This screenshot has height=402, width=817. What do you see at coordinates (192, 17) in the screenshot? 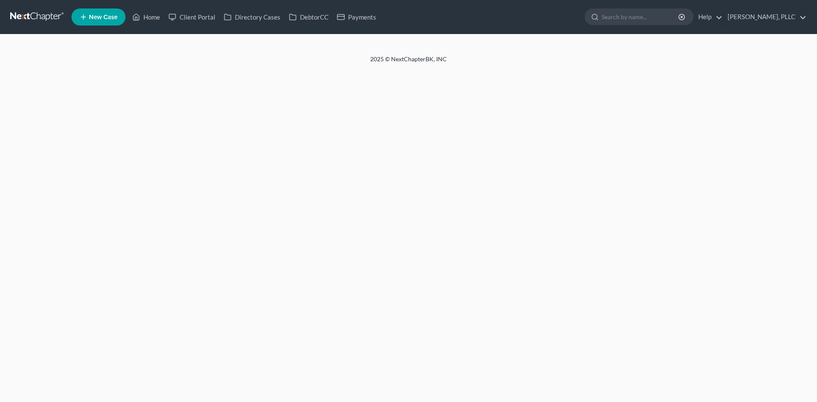
I see `a: Client Portal` at bounding box center [192, 17].